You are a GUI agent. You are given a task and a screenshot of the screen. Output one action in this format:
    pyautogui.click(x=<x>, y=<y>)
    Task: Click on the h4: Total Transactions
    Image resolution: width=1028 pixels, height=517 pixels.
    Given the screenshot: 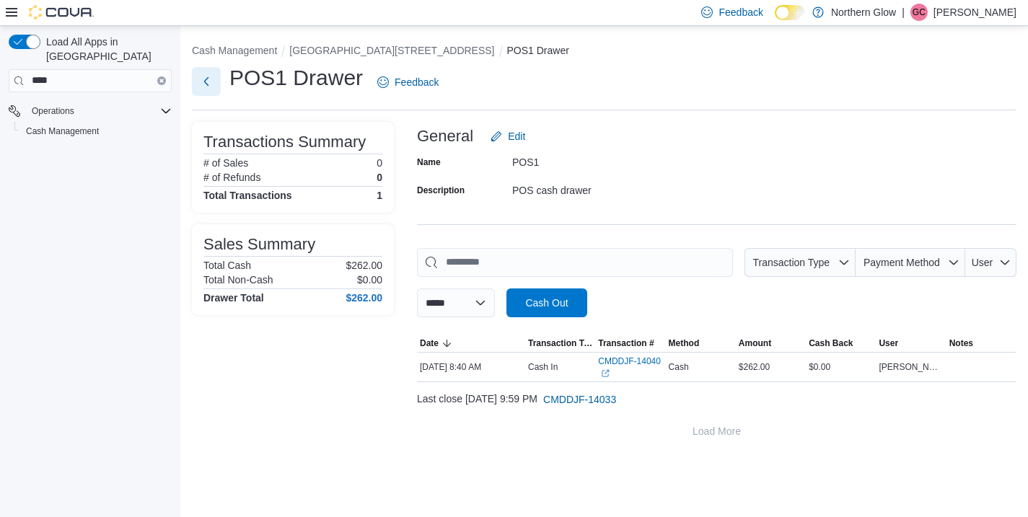 What is the action you would take?
    pyautogui.click(x=247, y=195)
    